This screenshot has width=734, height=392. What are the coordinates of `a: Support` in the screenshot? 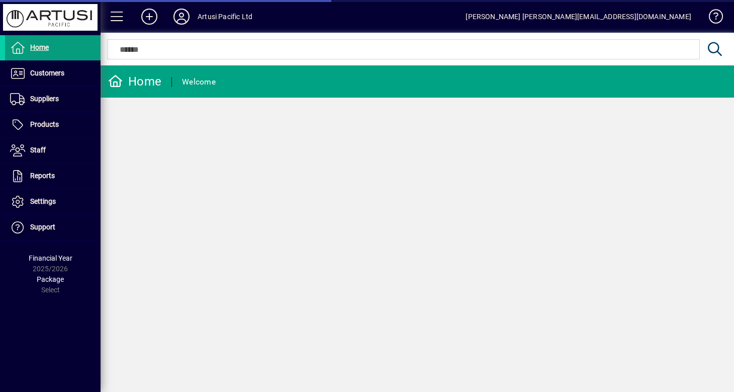 It's located at (53, 227).